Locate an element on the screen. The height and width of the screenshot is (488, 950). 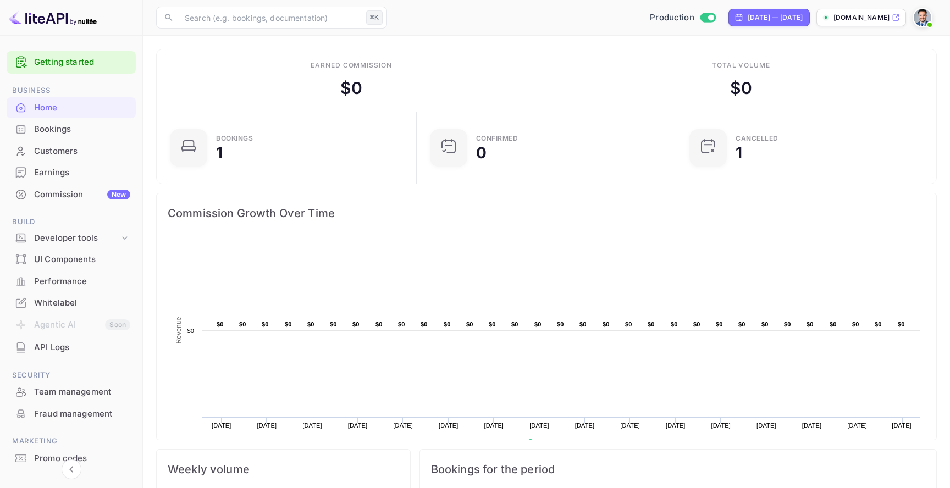
button: Collapse navigation is located at coordinates (71, 470).